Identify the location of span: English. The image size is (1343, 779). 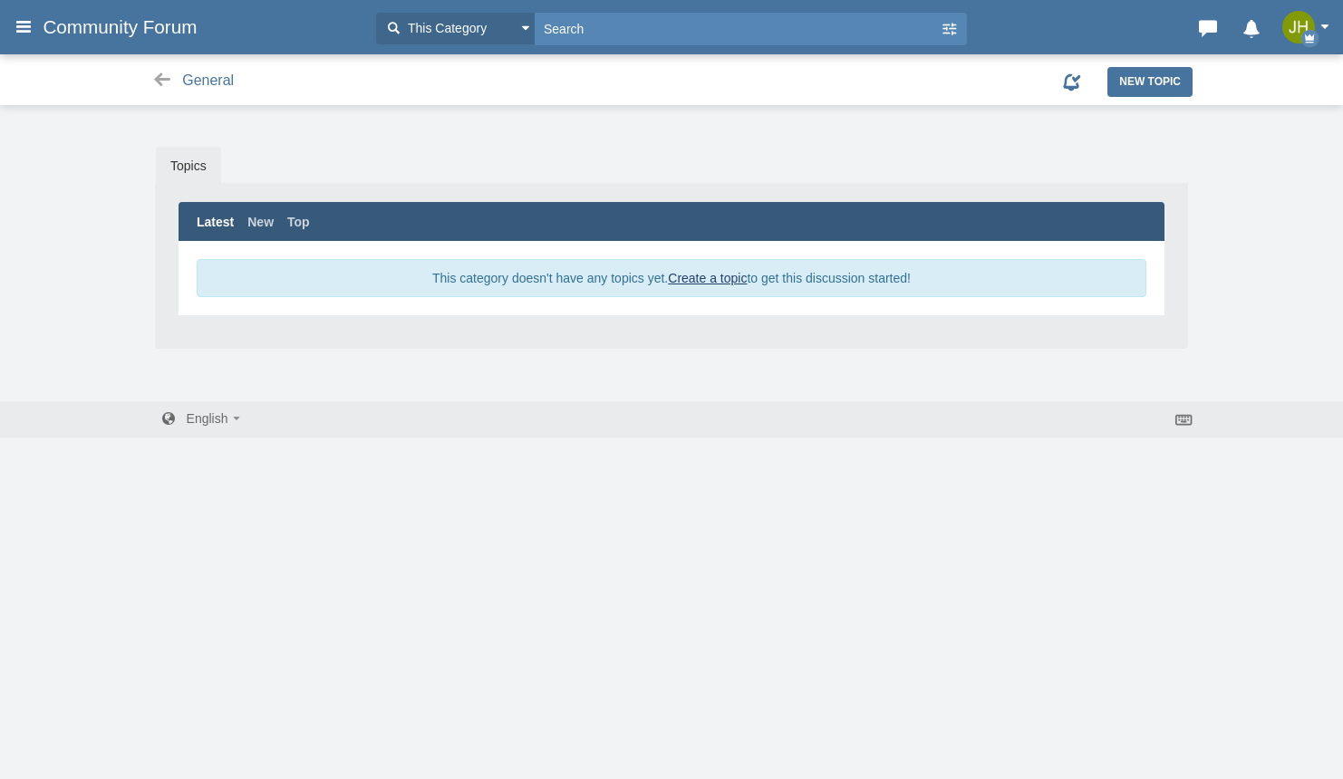
(207, 419).